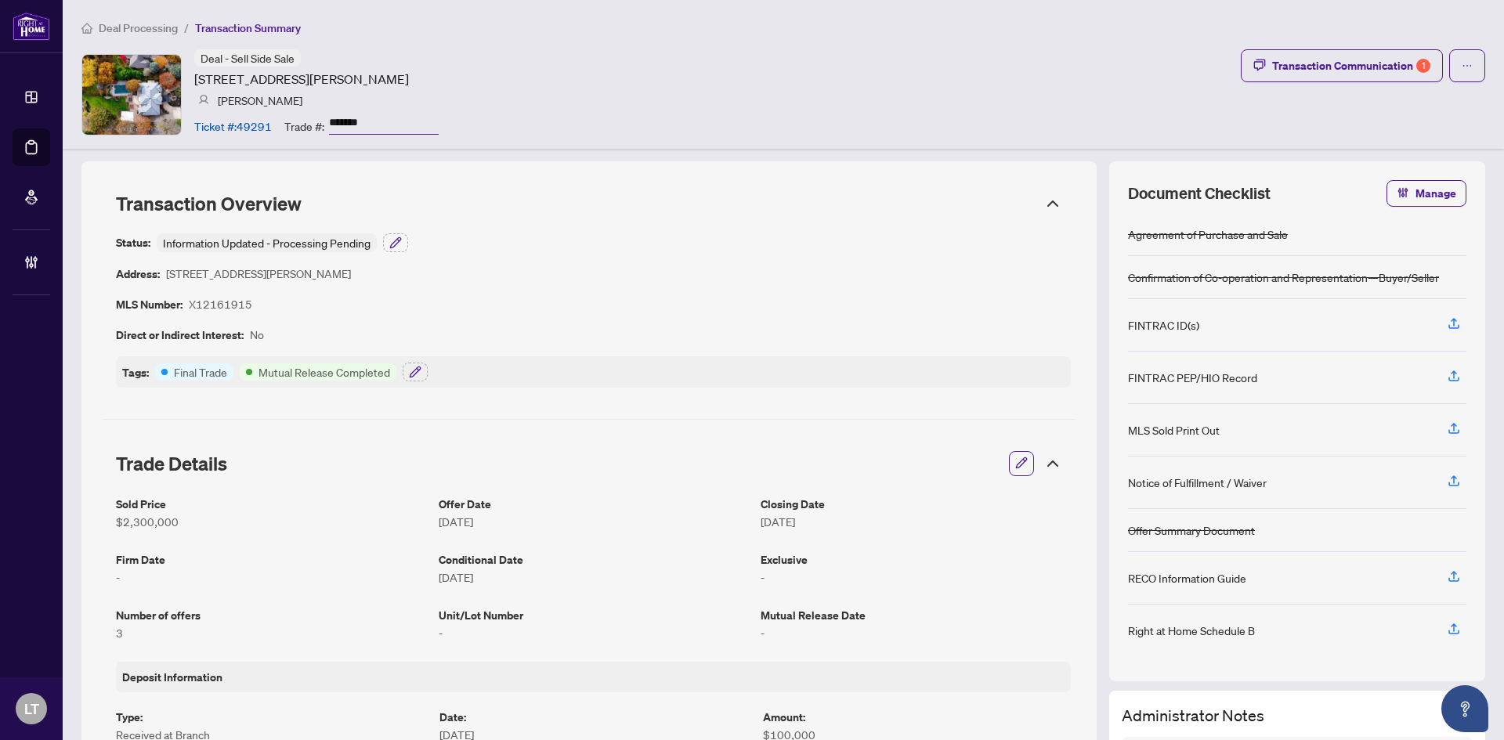 The width and height of the screenshot is (1504, 740). I want to click on span: Deal Processing, so click(138, 28).